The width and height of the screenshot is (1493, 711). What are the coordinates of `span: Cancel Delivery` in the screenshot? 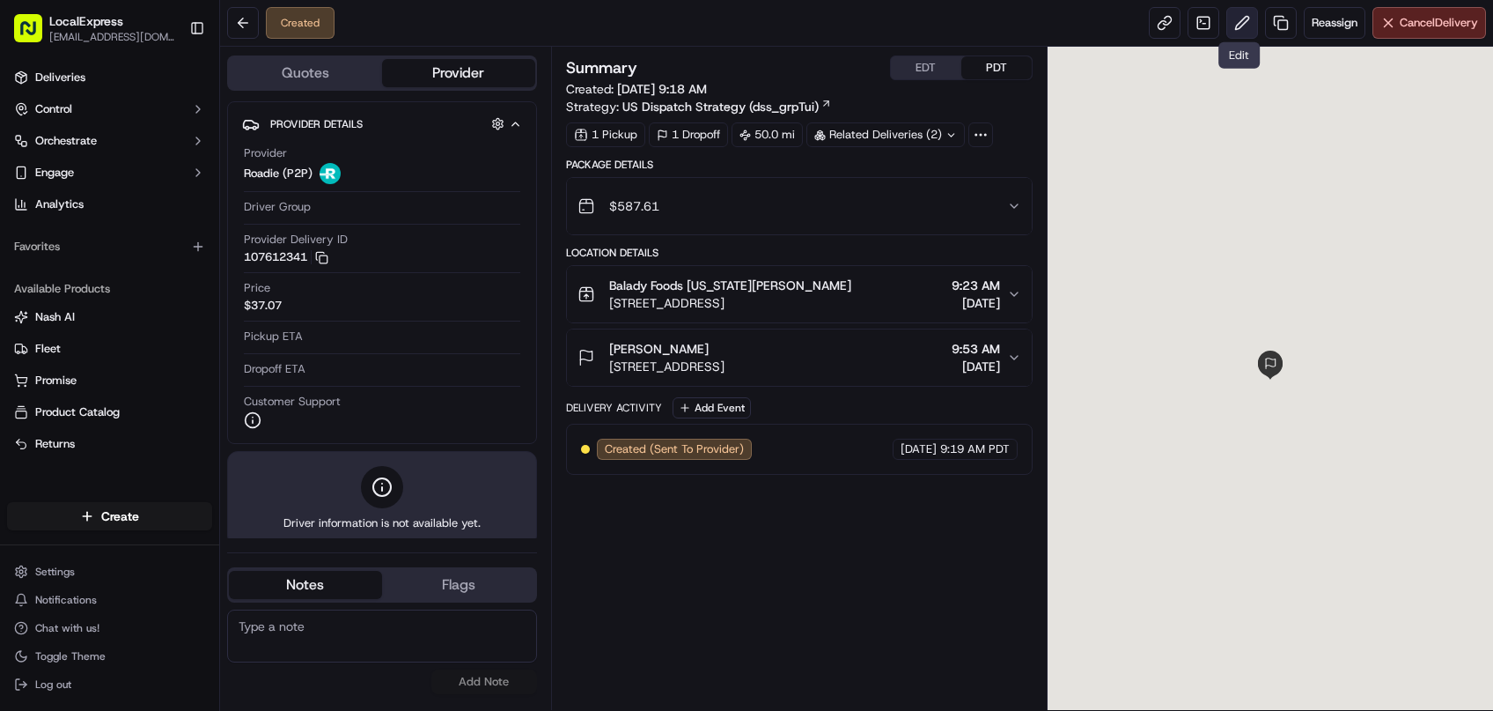 It's located at (1439, 23).